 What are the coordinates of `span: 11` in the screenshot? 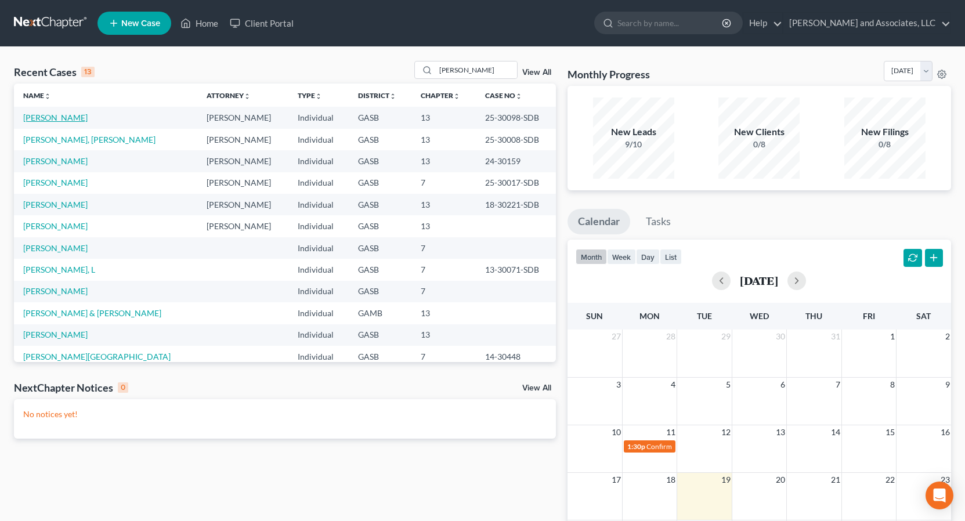 It's located at (671, 432).